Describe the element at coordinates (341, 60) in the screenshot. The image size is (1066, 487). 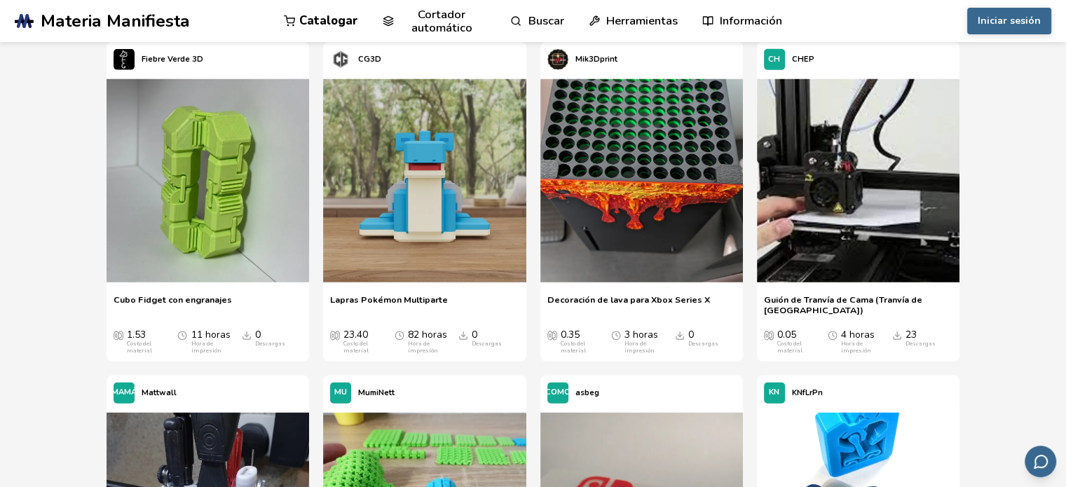
I see `img: Perfil de CG3D` at that location.